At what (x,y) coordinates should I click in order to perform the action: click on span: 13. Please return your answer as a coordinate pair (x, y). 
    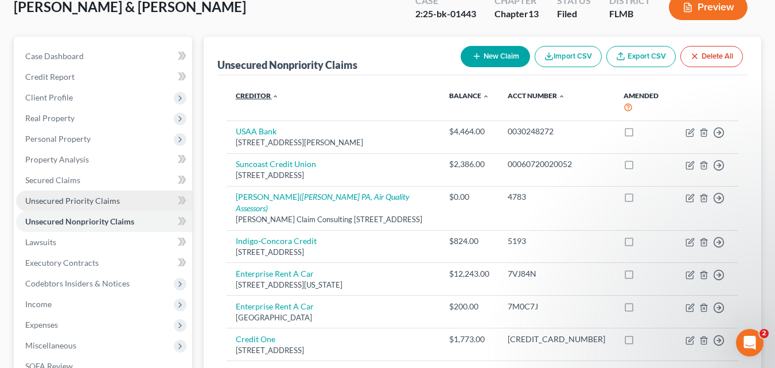
    Looking at the image, I should click on (533, 13).